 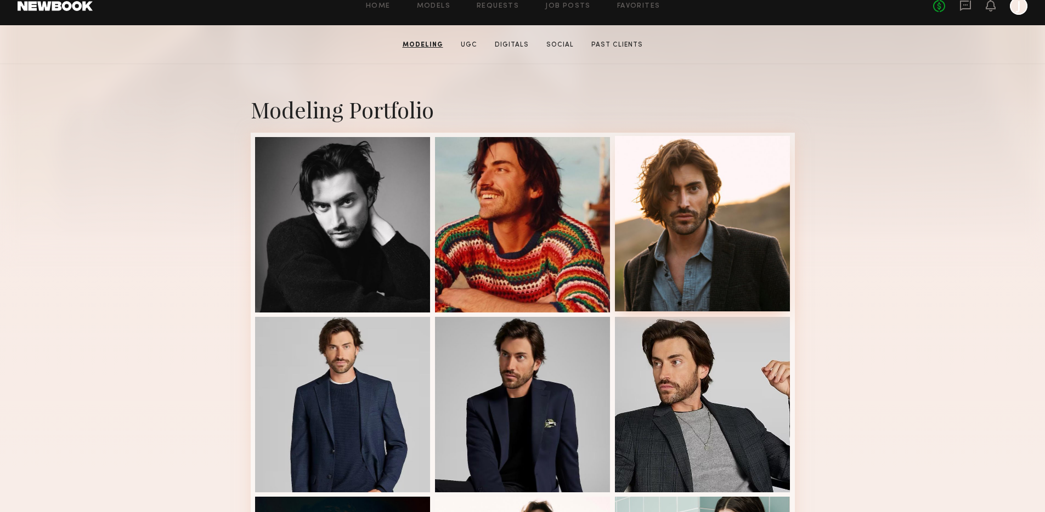 I want to click on a: Models, so click(x=433, y=6).